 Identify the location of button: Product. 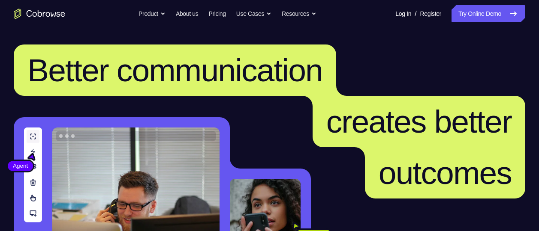
(152, 14).